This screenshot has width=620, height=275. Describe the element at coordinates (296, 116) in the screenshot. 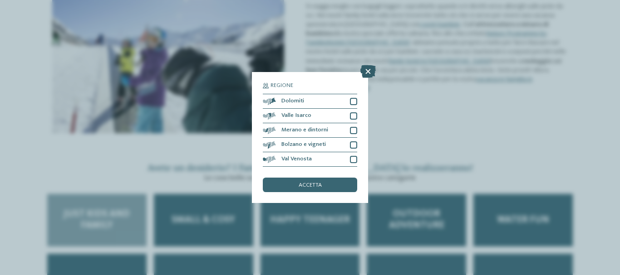

I see `span: Valle Isarco` at that location.